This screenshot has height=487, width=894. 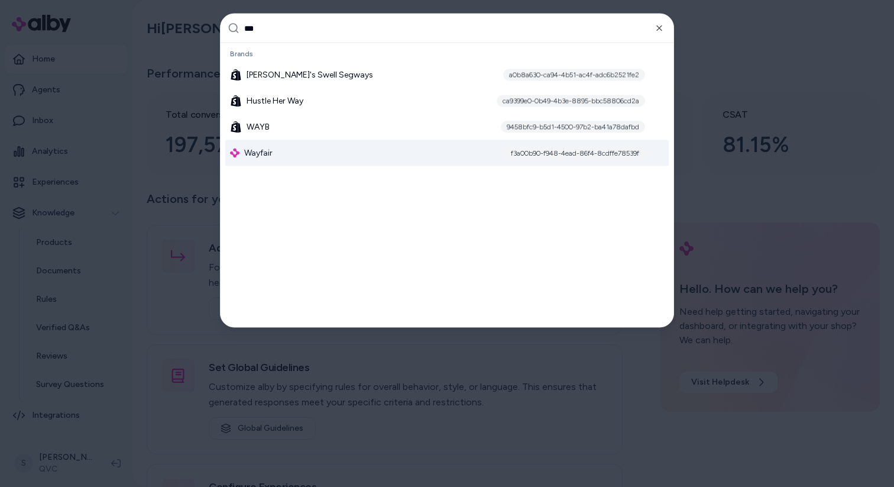 I want to click on div: ca9399e0-0b49-4b3e-8895-bbc58806cd2a, so click(x=571, y=101).